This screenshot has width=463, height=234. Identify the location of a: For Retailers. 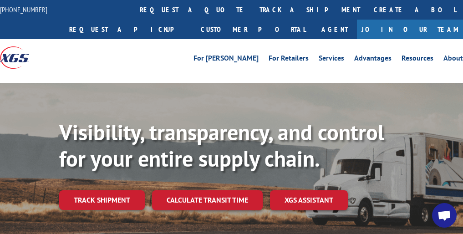
(289, 60).